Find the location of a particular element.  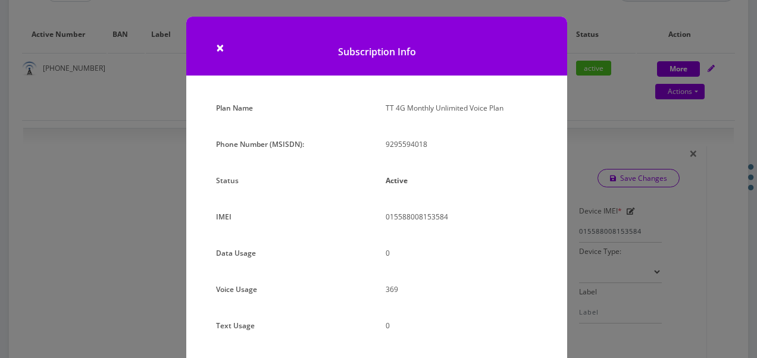

label: Phone Number (MSISDN): is located at coordinates (260, 144).